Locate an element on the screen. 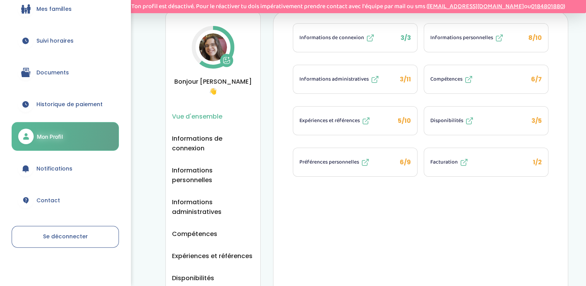 The height and width of the screenshot is (286, 586). span: 6/7 is located at coordinates (537, 79).